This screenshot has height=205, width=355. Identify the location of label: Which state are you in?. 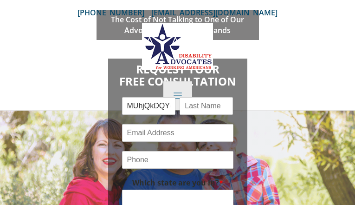
(178, 183).